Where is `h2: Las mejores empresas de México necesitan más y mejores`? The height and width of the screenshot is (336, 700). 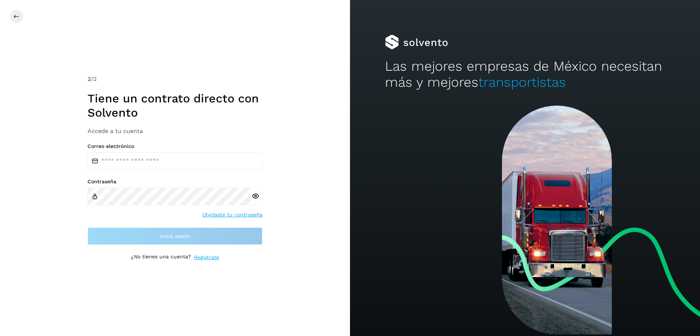 h2: Las mejores empresas de México necesitan más y mejores is located at coordinates (525, 74).